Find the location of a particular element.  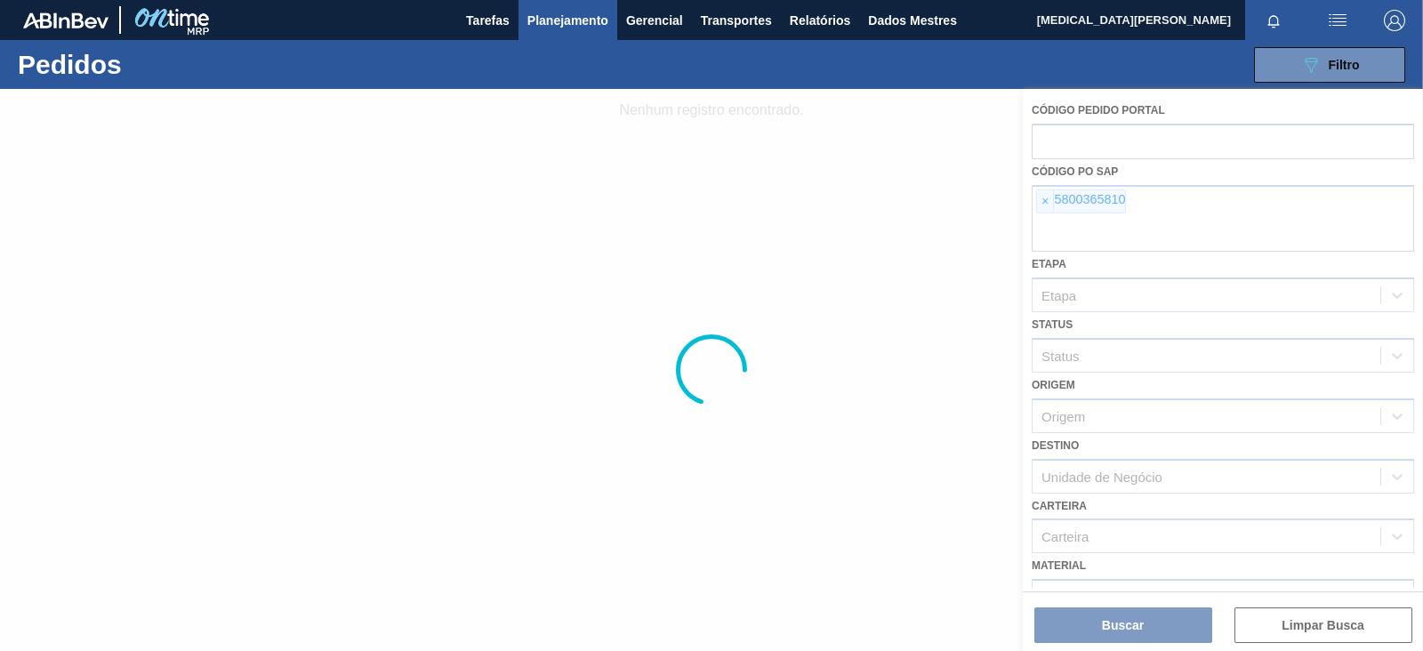

font: Planejamento is located at coordinates (567, 20).